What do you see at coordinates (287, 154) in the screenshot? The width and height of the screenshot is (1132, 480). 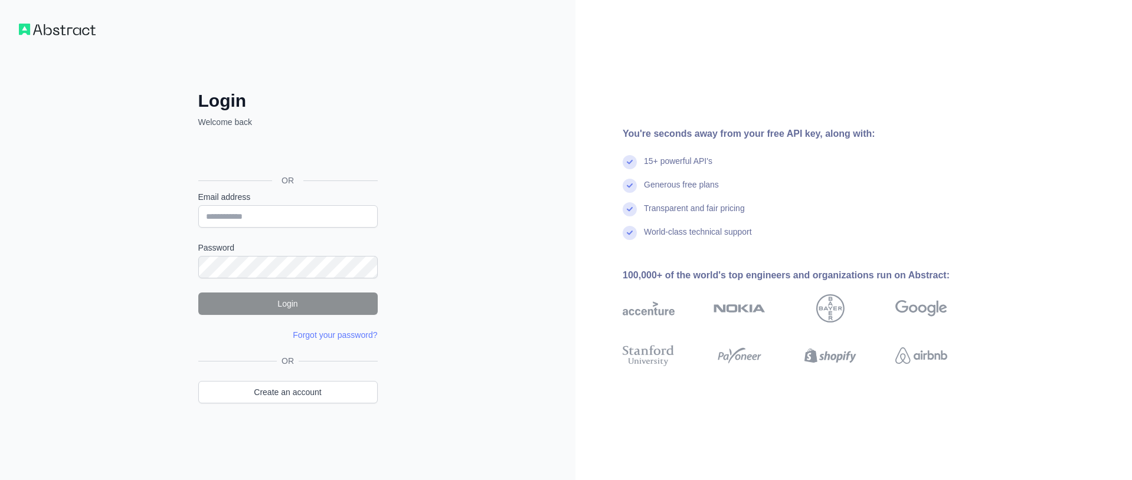 I see `div: Iniciar sesión con Google. Se abre en una nueva pestaña.` at bounding box center [287, 154].